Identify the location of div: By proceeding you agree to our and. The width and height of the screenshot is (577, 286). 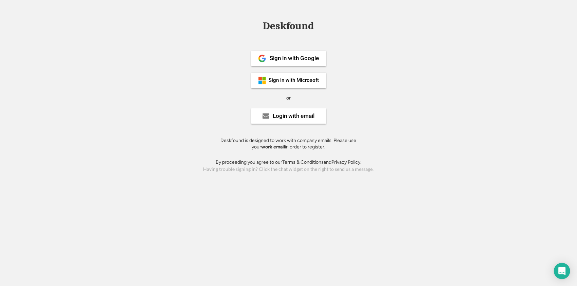
(288, 162).